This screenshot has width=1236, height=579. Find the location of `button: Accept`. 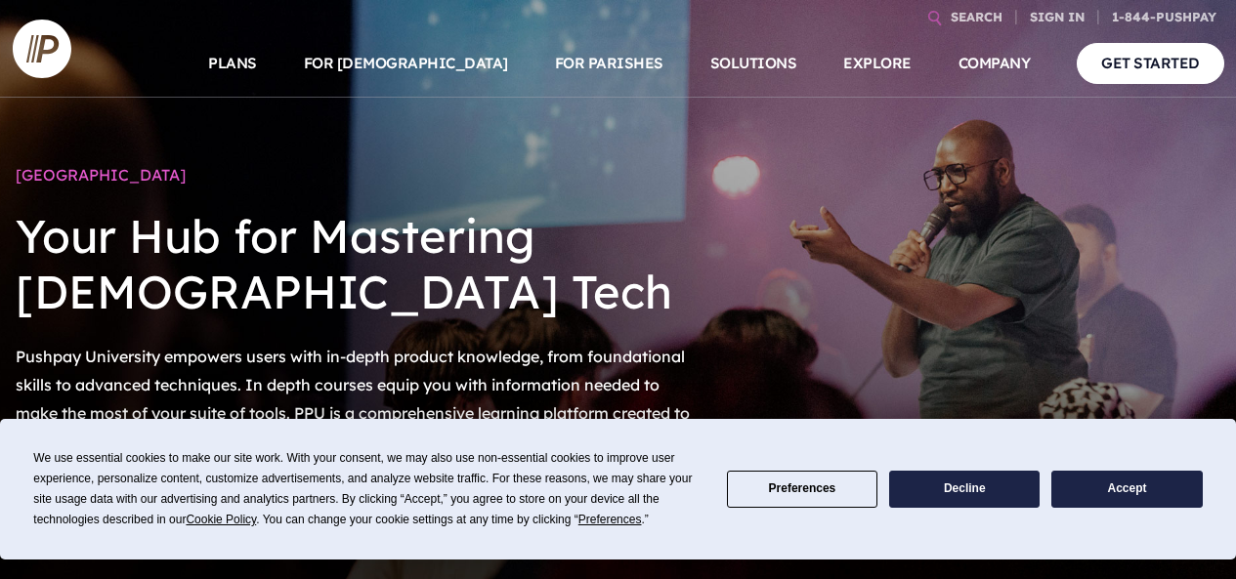

button: Accept is located at coordinates (1127, 490).